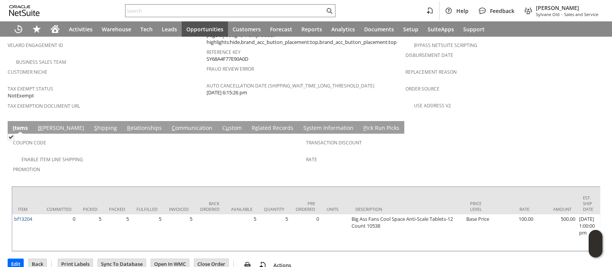 The width and height of the screenshot is (612, 267). Describe the element at coordinates (335, 209) in the screenshot. I see `div: Units` at that location.